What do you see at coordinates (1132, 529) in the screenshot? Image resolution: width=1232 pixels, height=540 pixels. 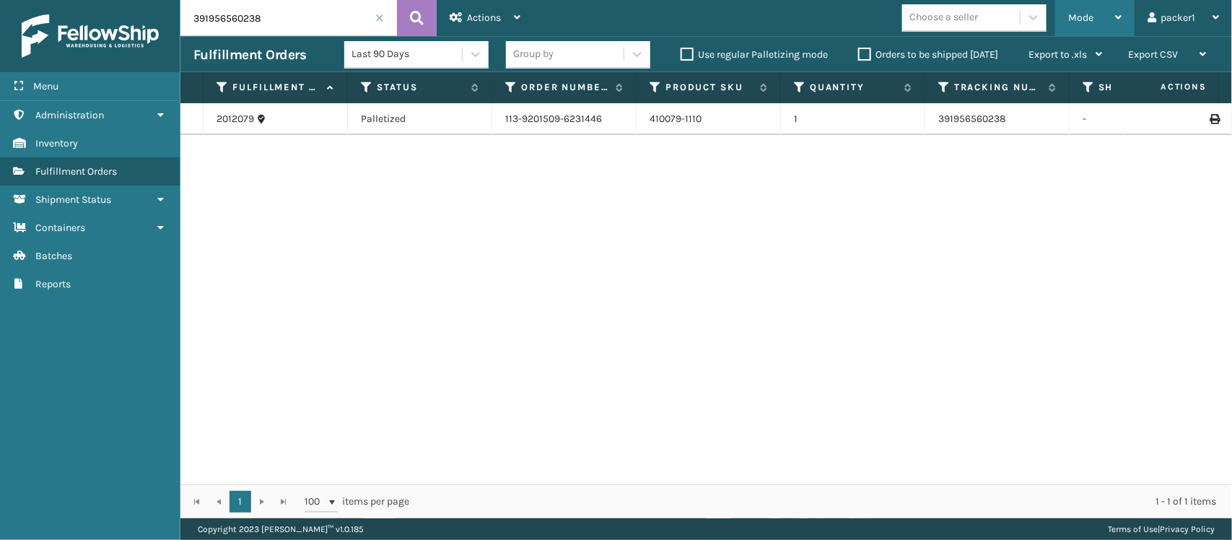 I see `a: Terms of Use` at bounding box center [1132, 529].